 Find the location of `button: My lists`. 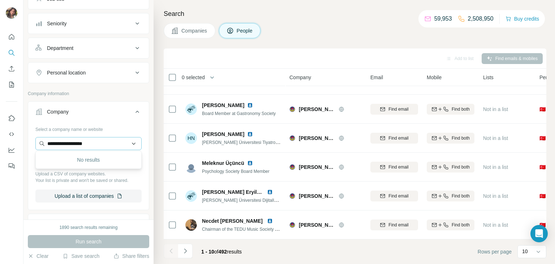

button: My lists is located at coordinates (12, 85).